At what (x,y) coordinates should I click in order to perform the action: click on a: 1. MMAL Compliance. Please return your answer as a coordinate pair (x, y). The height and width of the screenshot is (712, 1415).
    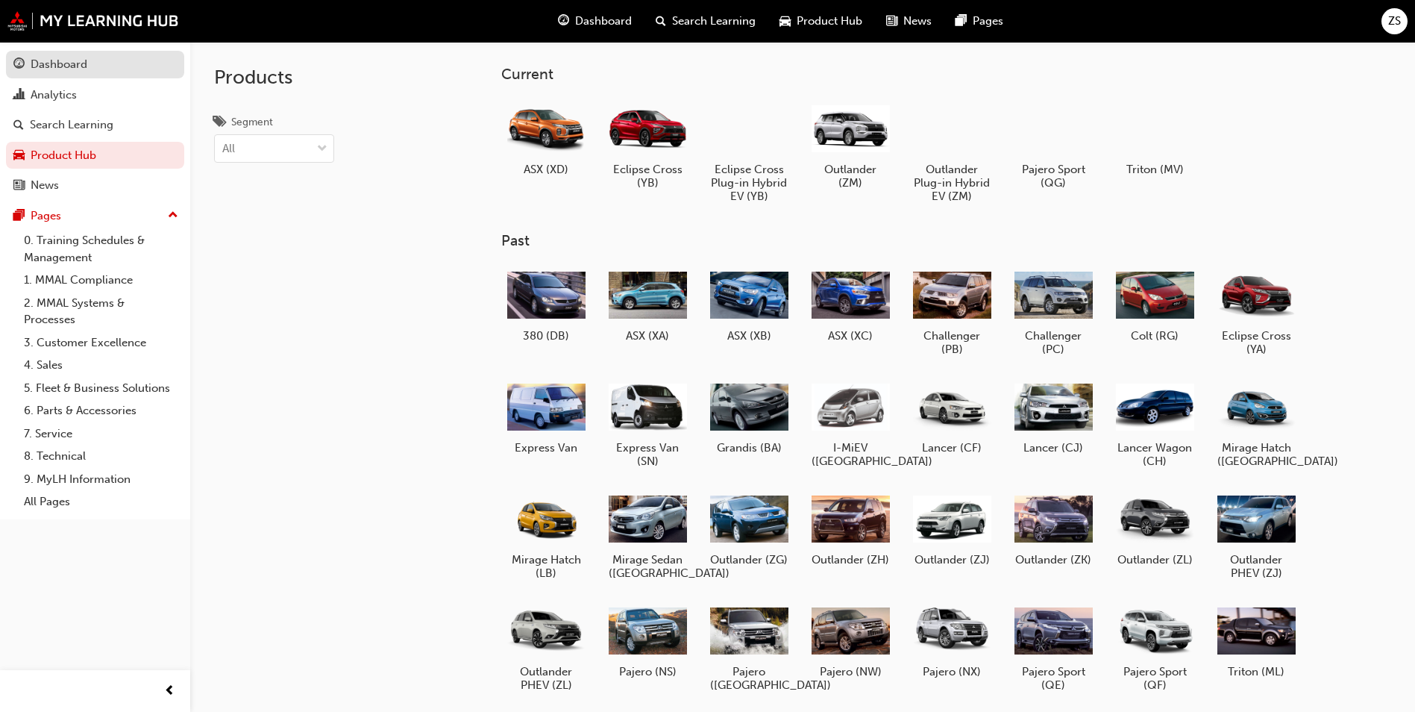
    Looking at the image, I should click on (101, 280).